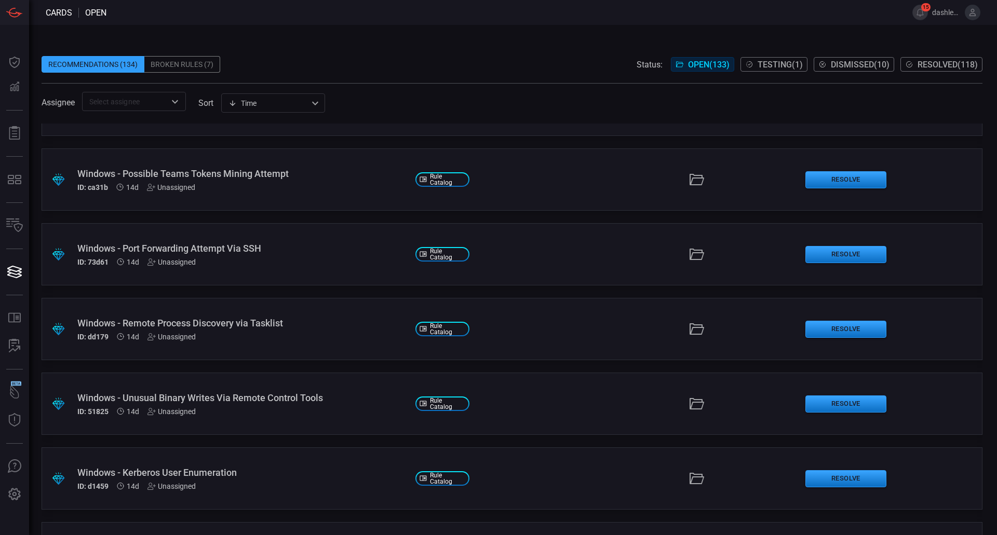 This screenshot has width=997, height=535. I want to click on div: Time, so click(268, 103).